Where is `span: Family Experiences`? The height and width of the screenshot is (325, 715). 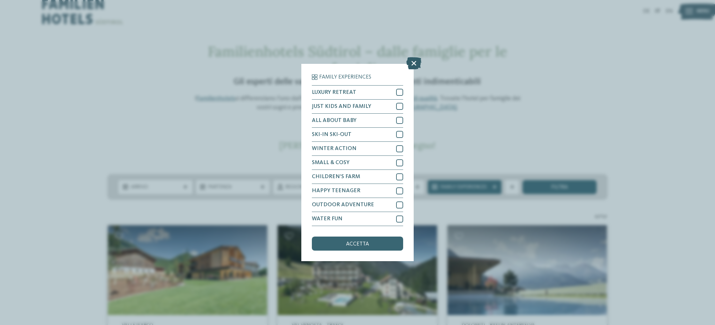
span: Family Experiences is located at coordinates (345, 77).